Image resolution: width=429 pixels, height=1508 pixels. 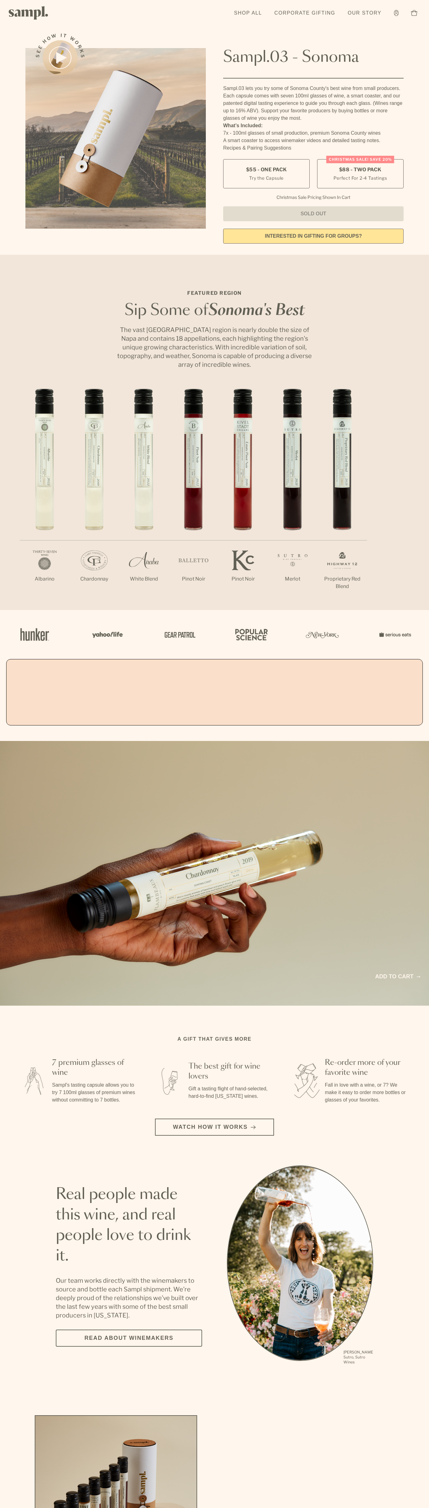 I want to click on ul: carousel, so click(x=300, y=1265).